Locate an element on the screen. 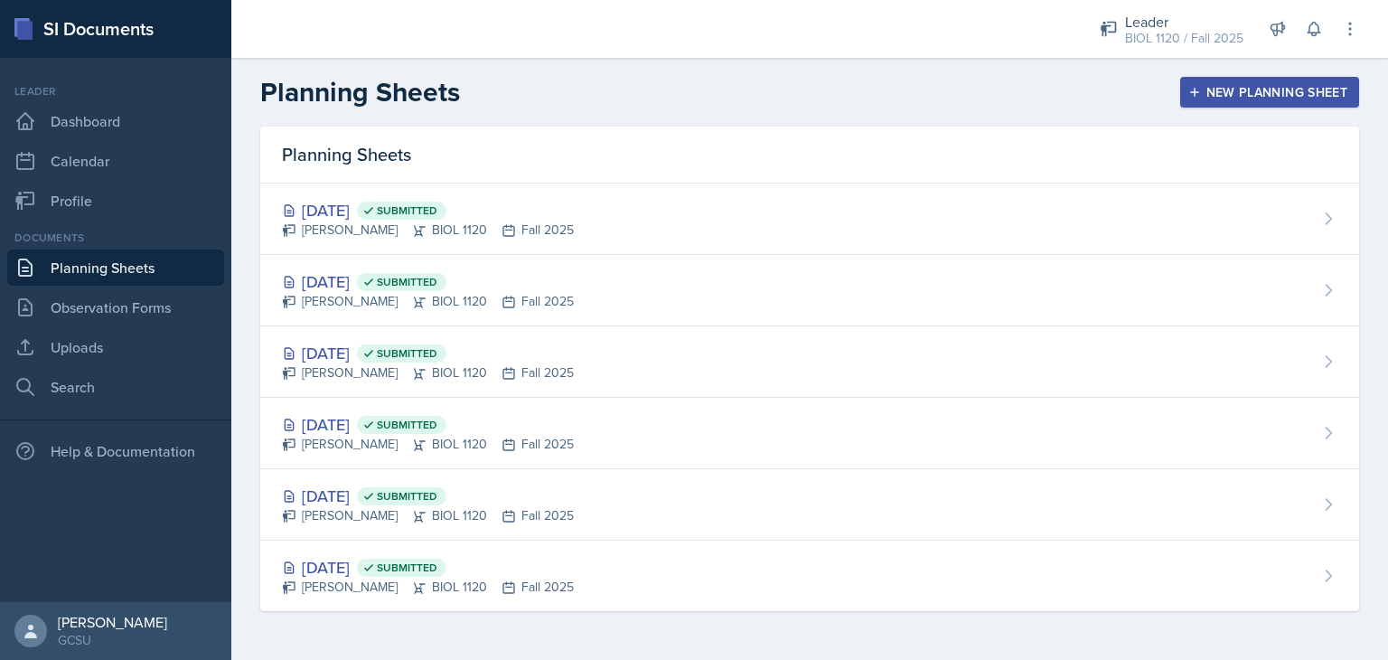 The height and width of the screenshot is (660, 1388). a: Search is located at coordinates (116, 387).